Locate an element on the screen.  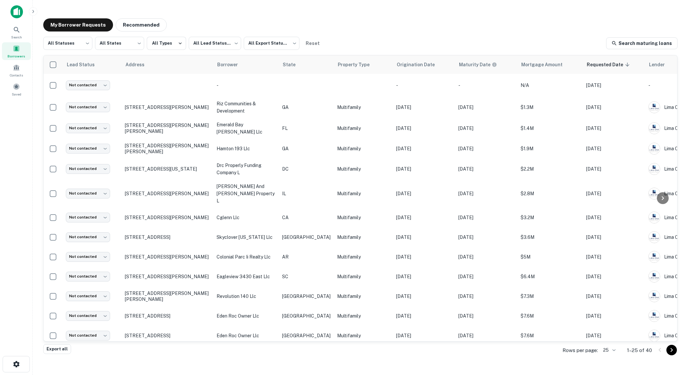
a: Search maturing loans is located at coordinates (642, 43).